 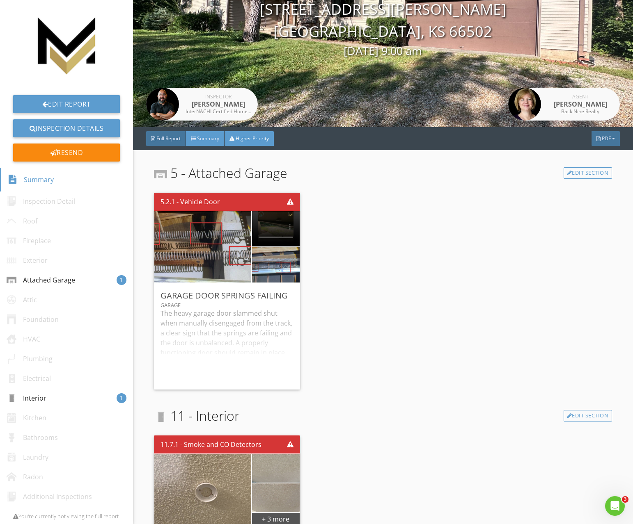 What do you see at coordinates (25, 477) in the screenshot?
I see `div: Radon` at bounding box center [25, 477].